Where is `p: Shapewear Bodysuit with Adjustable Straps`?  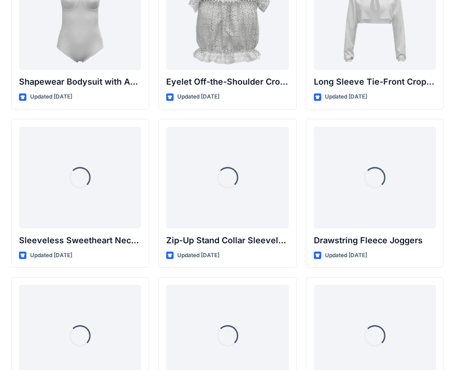
p: Shapewear Bodysuit with Adjustable Straps is located at coordinates (80, 82).